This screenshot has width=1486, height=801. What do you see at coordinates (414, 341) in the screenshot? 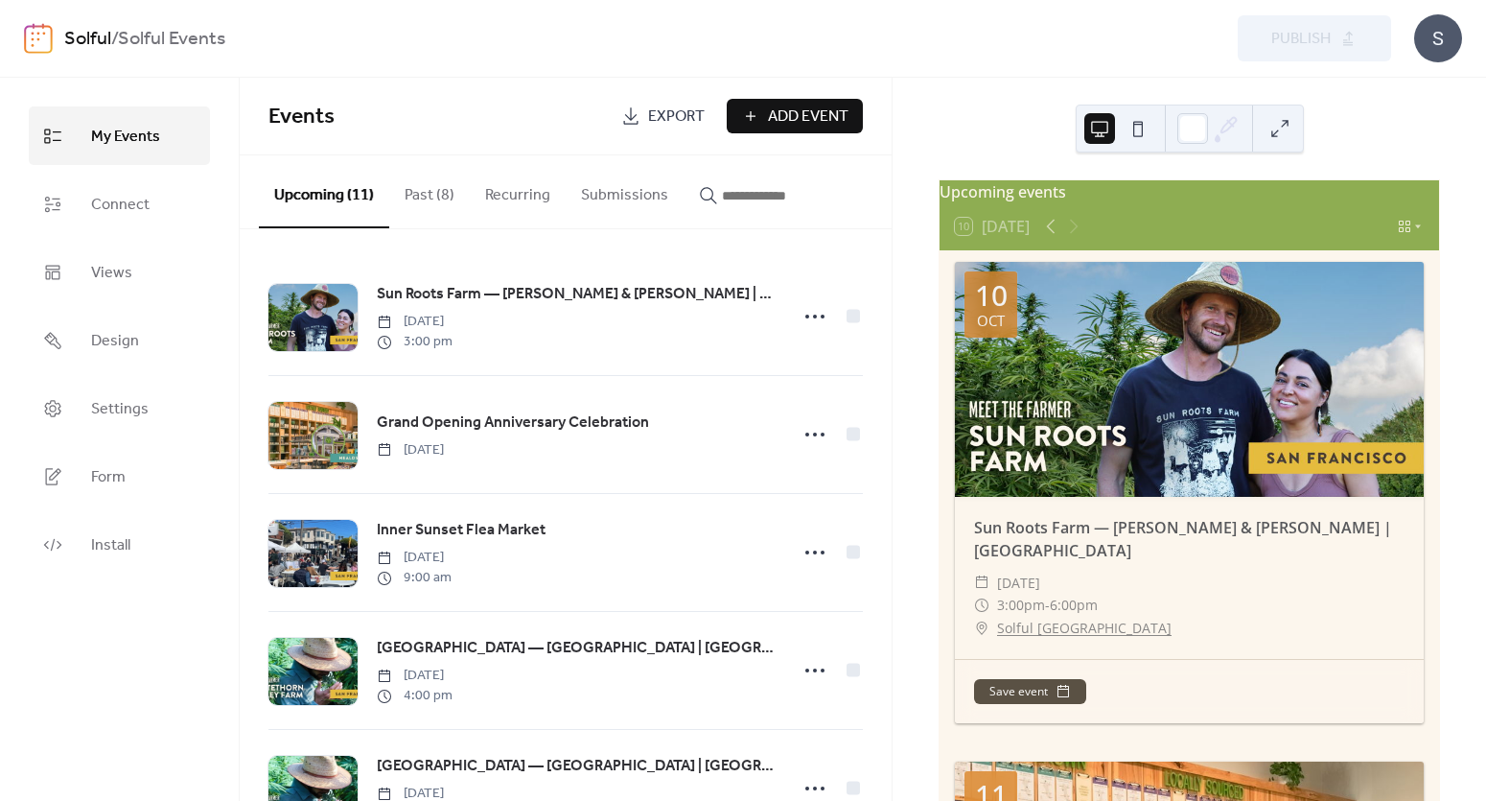
I see `span: 3:00 pm` at bounding box center [414, 341].